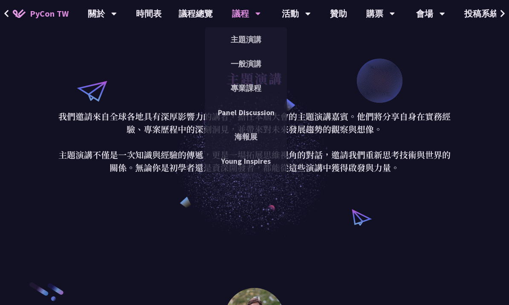 The height and width of the screenshot is (305, 509). Describe the element at coordinates (19, 14) in the screenshot. I see `img: Home icon of PyCon TW 2025` at that location.